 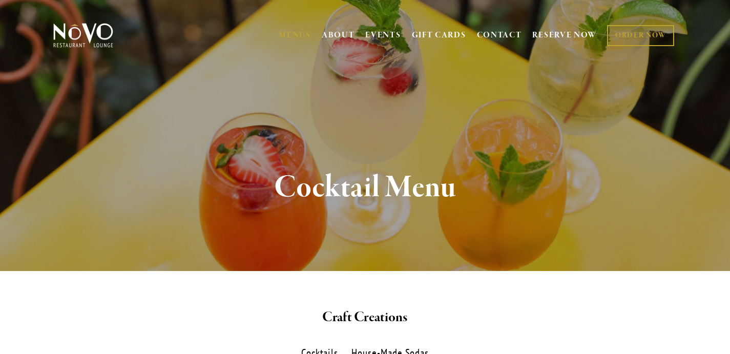 What do you see at coordinates (365, 187) in the screenshot?
I see `h1: Cocktail Menu` at bounding box center [365, 187].